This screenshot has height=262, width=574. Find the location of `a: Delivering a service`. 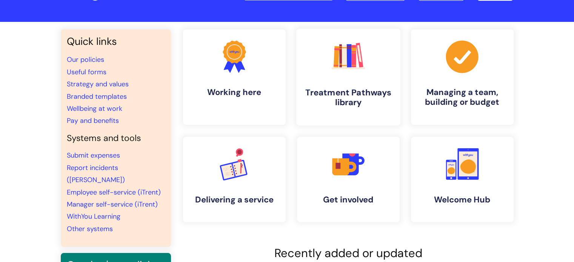

a: Delivering a service is located at coordinates (234, 180).